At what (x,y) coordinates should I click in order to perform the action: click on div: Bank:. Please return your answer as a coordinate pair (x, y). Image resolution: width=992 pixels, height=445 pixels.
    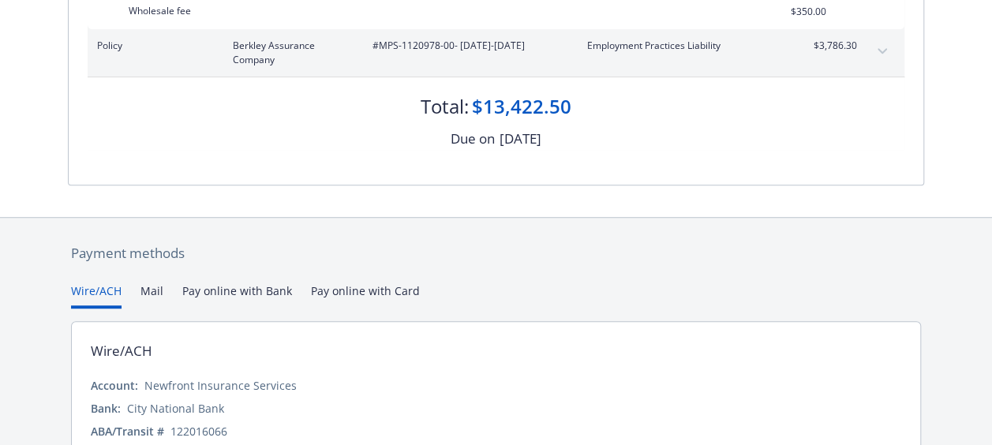
    Looking at the image, I should click on (106, 408).